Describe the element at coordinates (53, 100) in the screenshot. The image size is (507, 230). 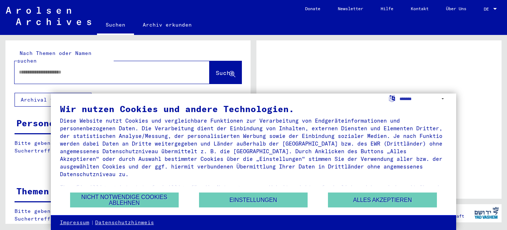
I see `button: Archival tree units` at that location.